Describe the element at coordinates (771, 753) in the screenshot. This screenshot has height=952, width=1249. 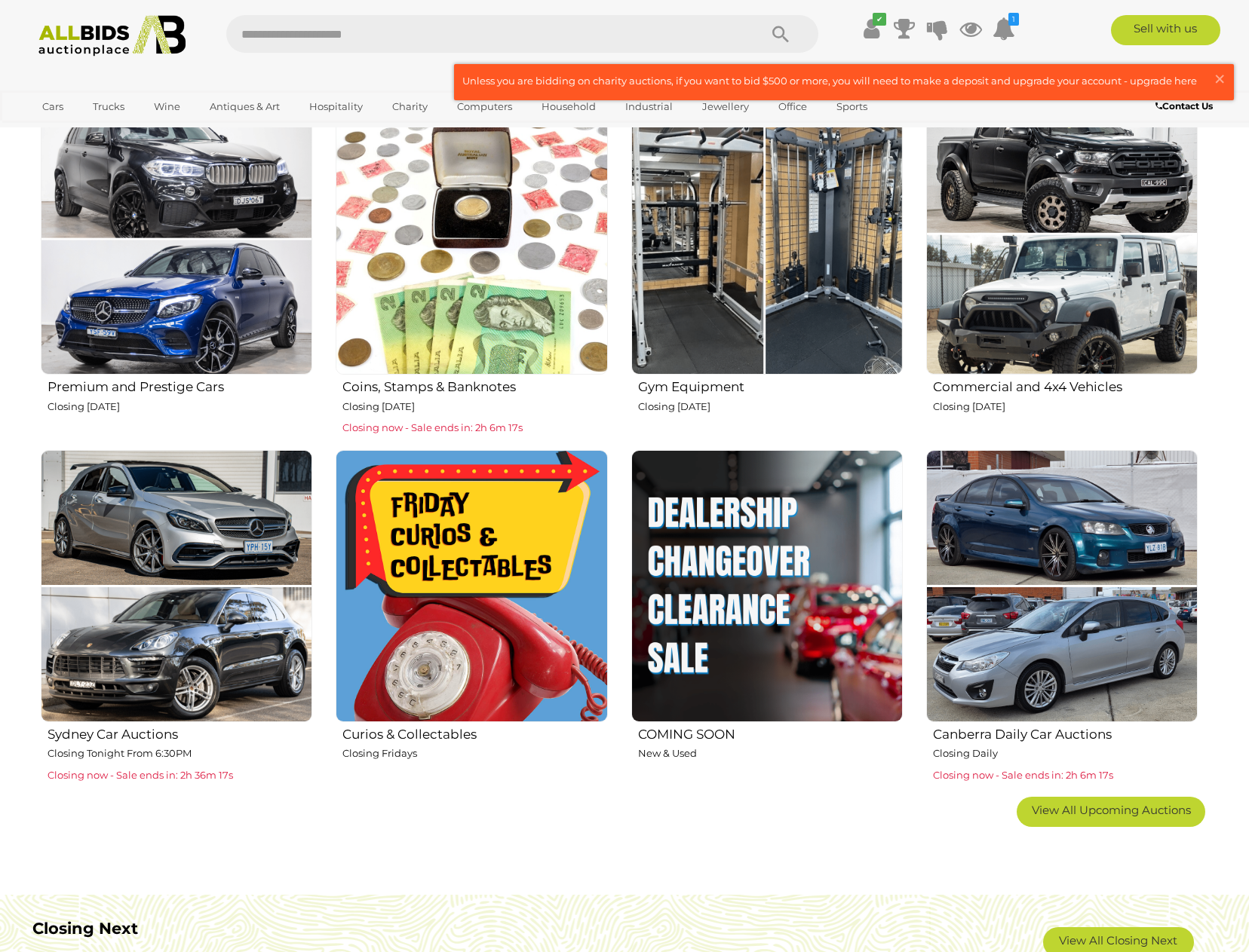
I see `p: New & Used` at that location.